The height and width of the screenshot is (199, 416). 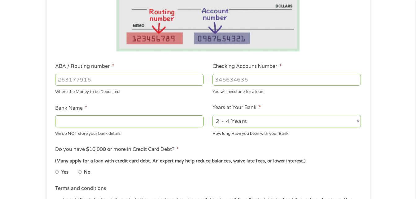 I want to click on div: Where the Money to be Deposited, so click(x=129, y=91).